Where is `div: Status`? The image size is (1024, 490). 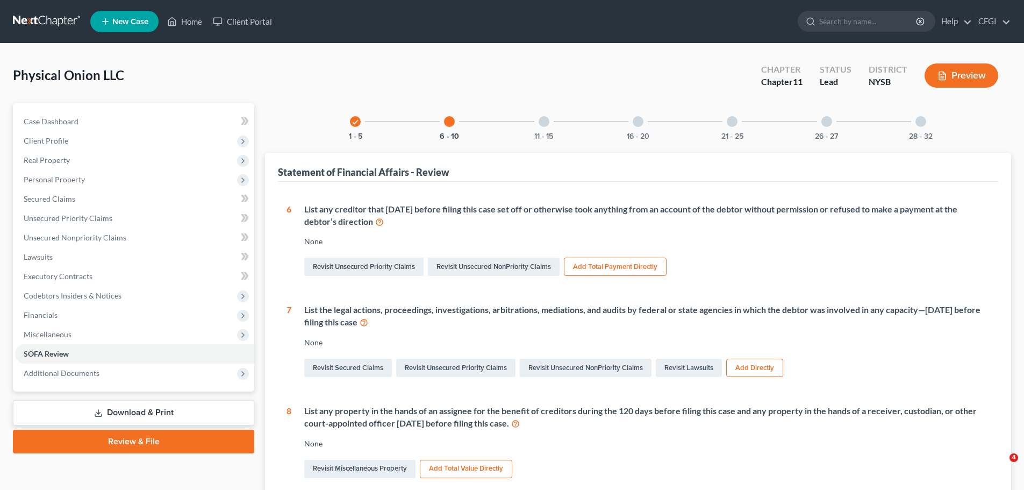
div: Status is located at coordinates (835, 69).